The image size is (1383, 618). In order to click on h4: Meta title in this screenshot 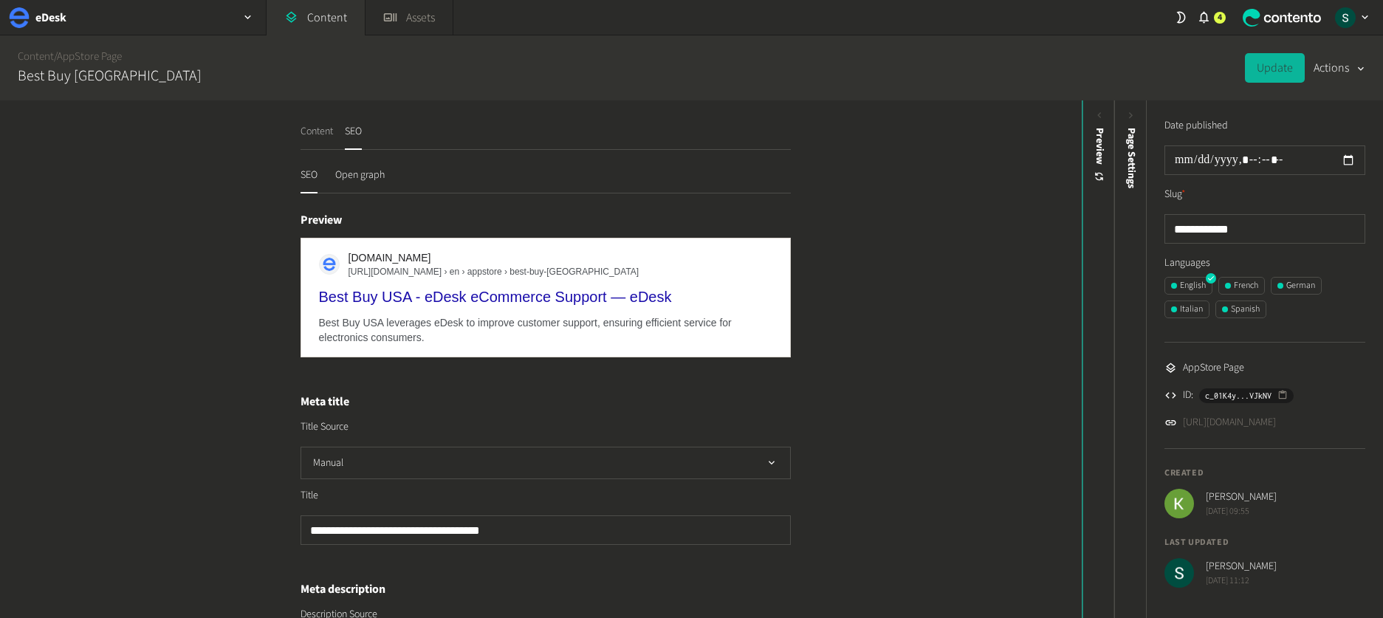, I will do `click(545, 402)`.